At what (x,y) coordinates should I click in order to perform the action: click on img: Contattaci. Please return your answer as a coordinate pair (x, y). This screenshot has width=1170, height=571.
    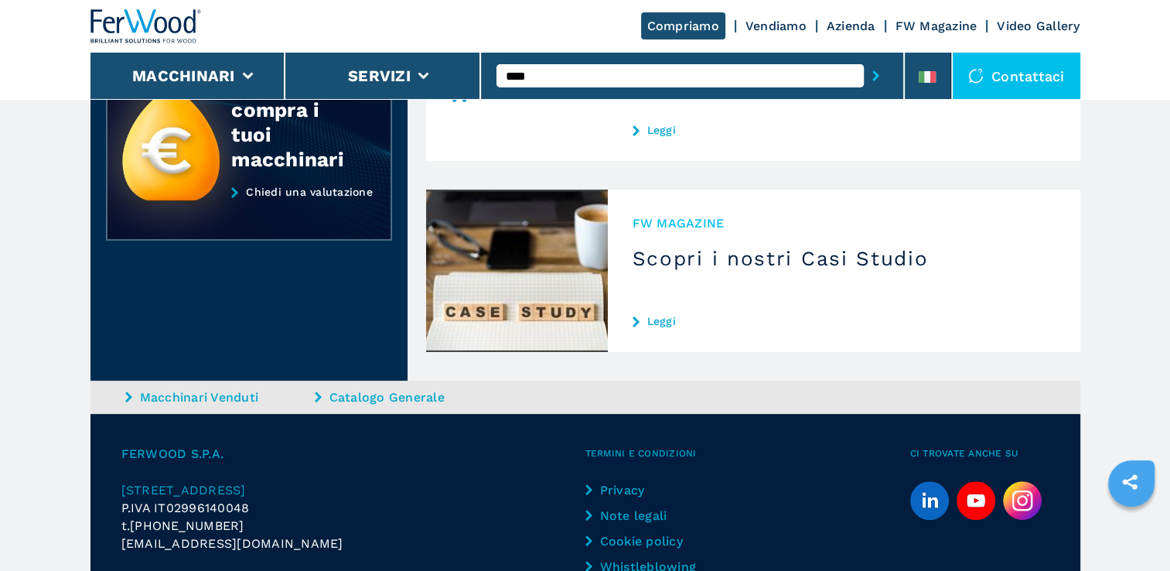
    Looking at the image, I should click on (976, 76).